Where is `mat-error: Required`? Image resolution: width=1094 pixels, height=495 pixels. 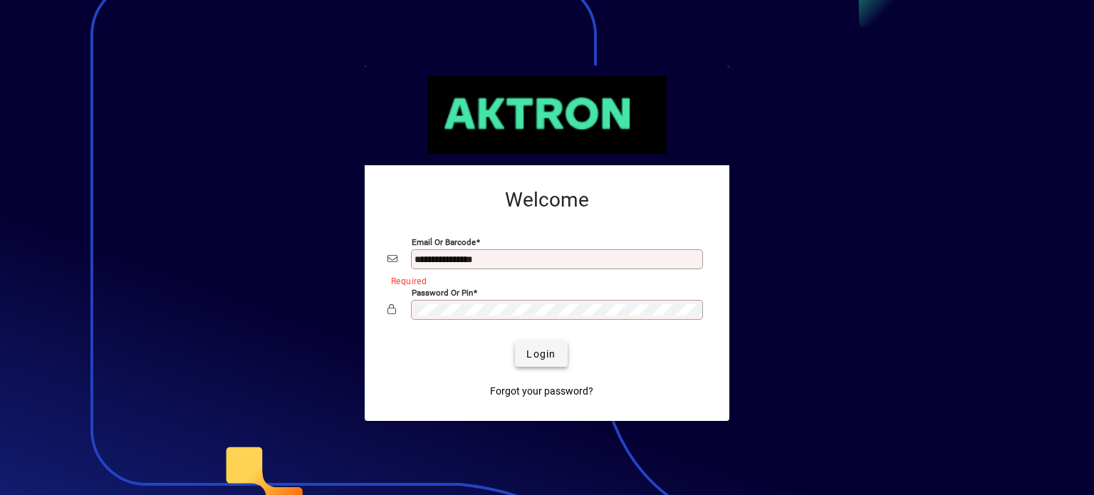 mat-error: Required is located at coordinates (543, 280).